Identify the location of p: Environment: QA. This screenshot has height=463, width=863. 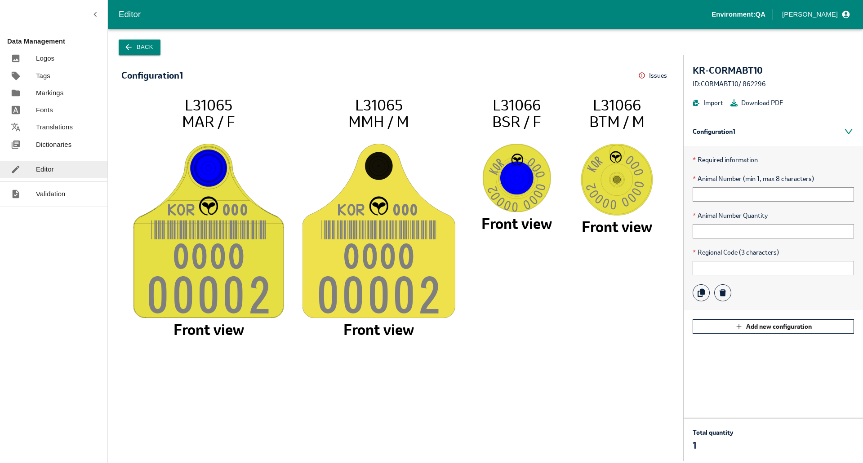
(738, 14).